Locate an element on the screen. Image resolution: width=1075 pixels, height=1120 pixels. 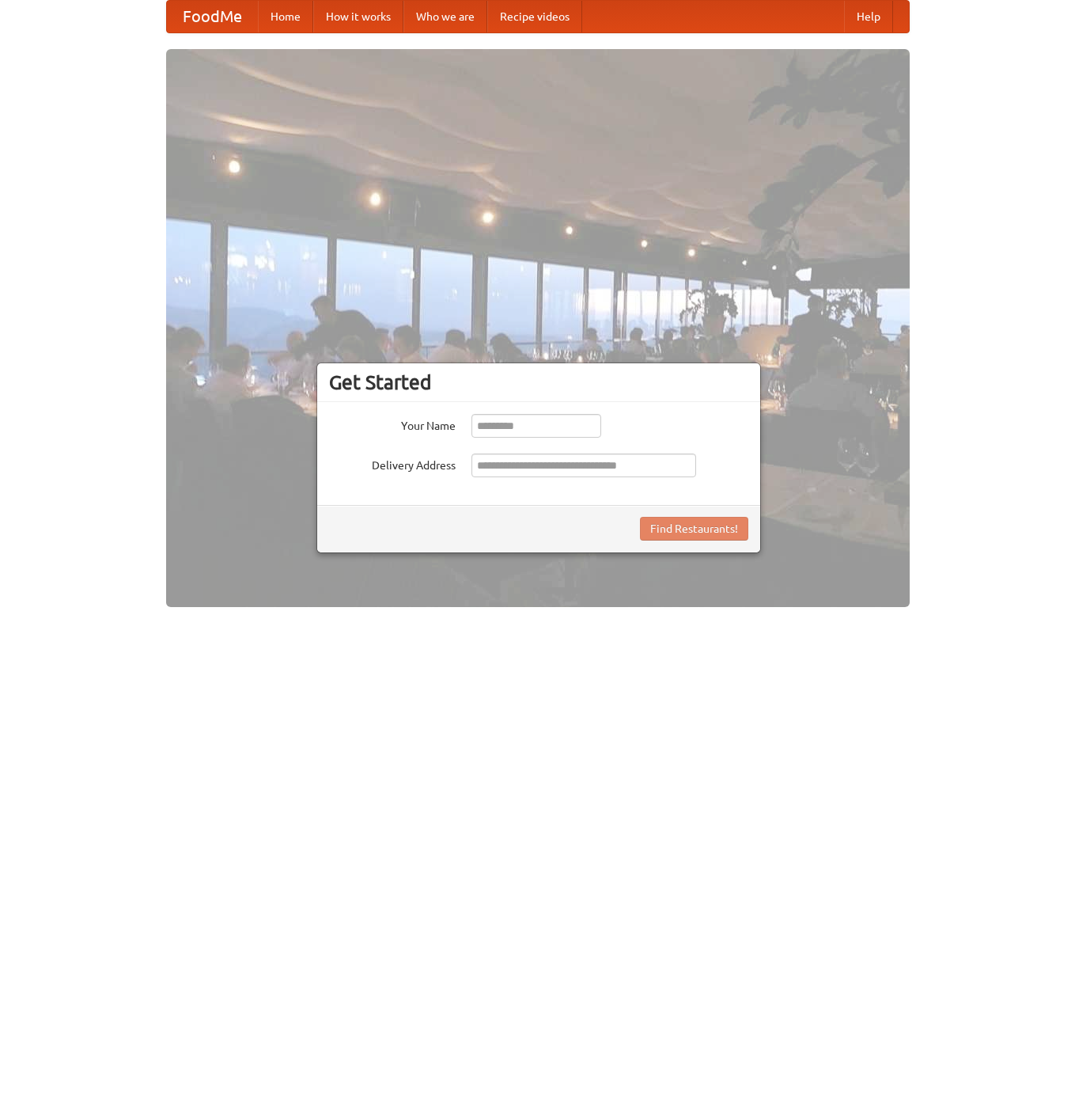
label: Your Name is located at coordinates (392, 424).